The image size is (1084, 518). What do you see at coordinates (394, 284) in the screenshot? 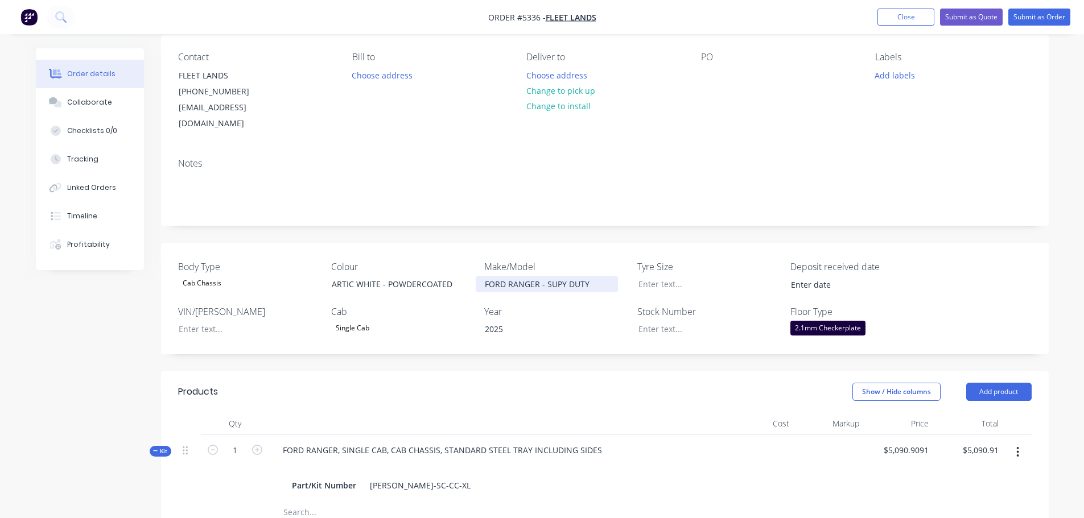
I see `div: ARTIC WHITE - POWDERCOATED` at bounding box center [394, 284].